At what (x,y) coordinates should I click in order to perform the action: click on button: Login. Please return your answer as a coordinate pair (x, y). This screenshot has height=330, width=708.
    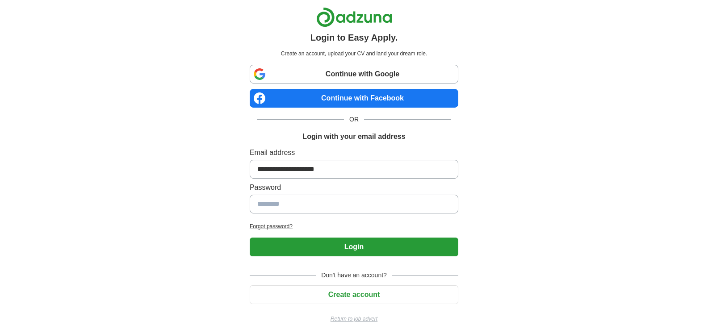
    Looking at the image, I should click on (354, 247).